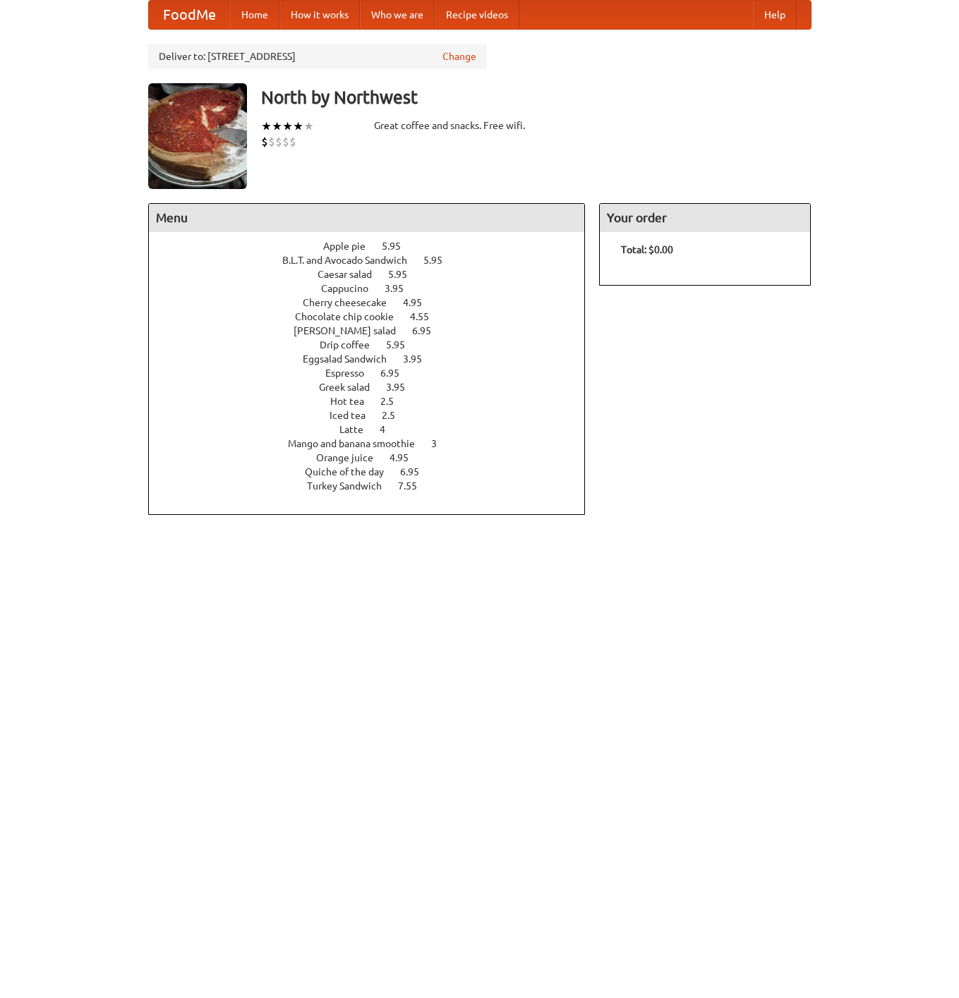 Image resolution: width=959 pixels, height=998 pixels. I want to click on a: Quiche of the day 6.95, so click(375, 472).